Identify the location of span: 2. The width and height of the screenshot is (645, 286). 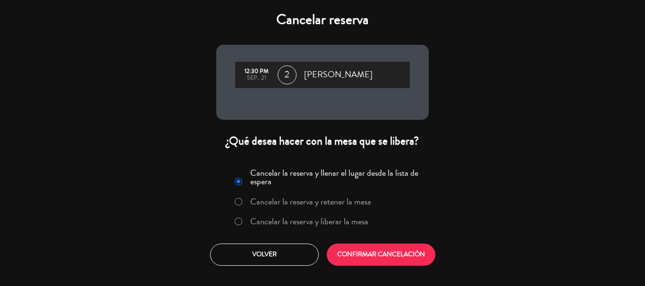
(287, 75).